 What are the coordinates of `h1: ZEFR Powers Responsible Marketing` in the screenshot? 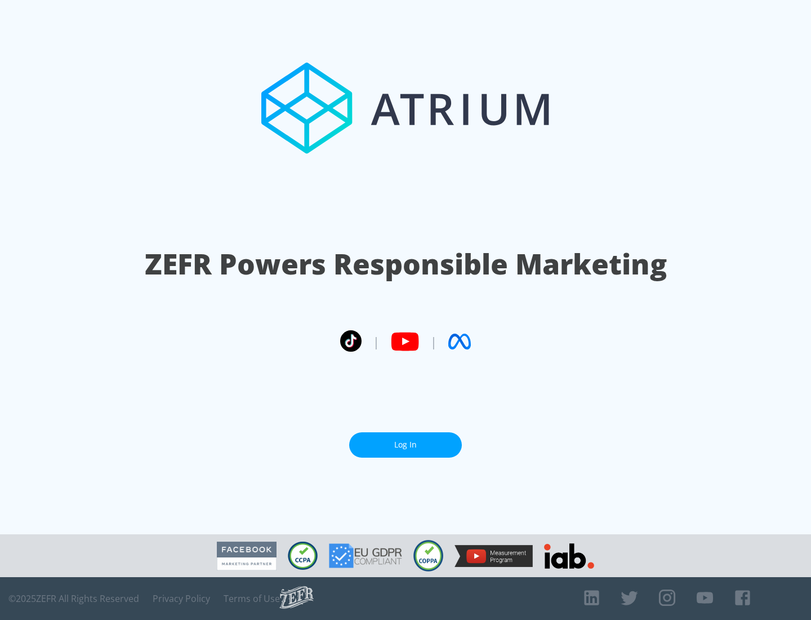 It's located at (406, 264).